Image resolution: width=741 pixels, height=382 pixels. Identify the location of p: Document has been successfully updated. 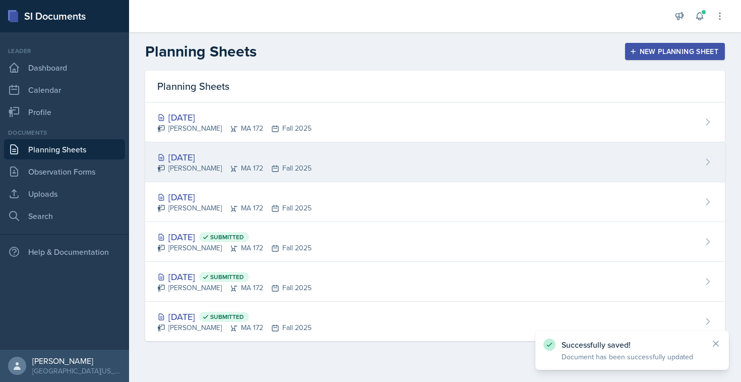
(632, 357).